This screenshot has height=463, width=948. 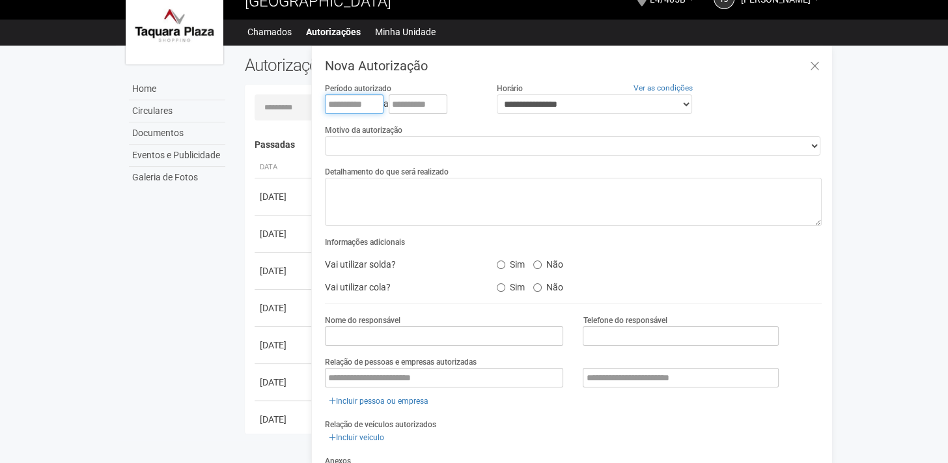 I want to click on div: a, so click(x=401, y=104).